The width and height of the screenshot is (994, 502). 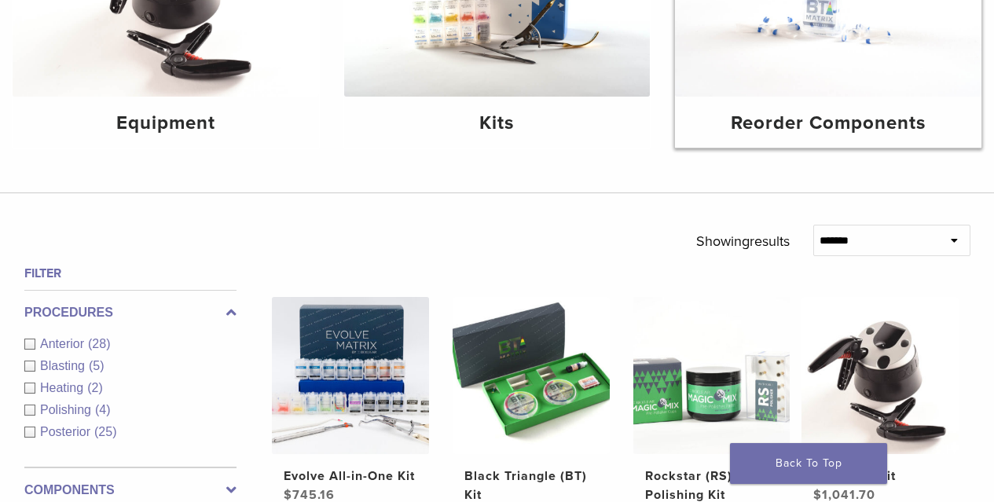 I want to click on h4: Equipment, so click(x=166, y=123).